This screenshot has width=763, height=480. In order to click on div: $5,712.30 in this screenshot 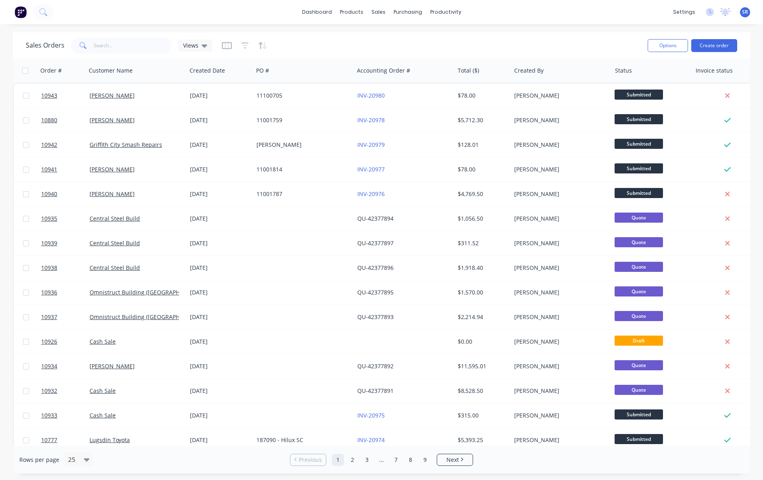, I will do `click(482, 120)`.